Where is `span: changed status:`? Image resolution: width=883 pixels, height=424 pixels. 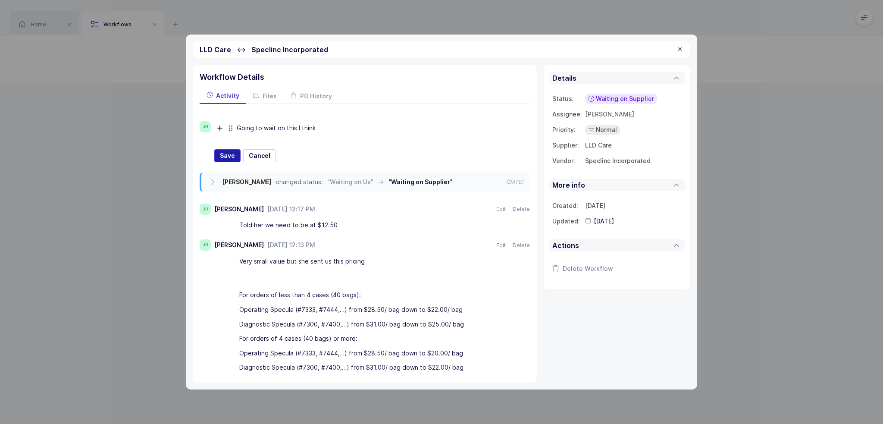 span: changed status: is located at coordinates (299, 182).